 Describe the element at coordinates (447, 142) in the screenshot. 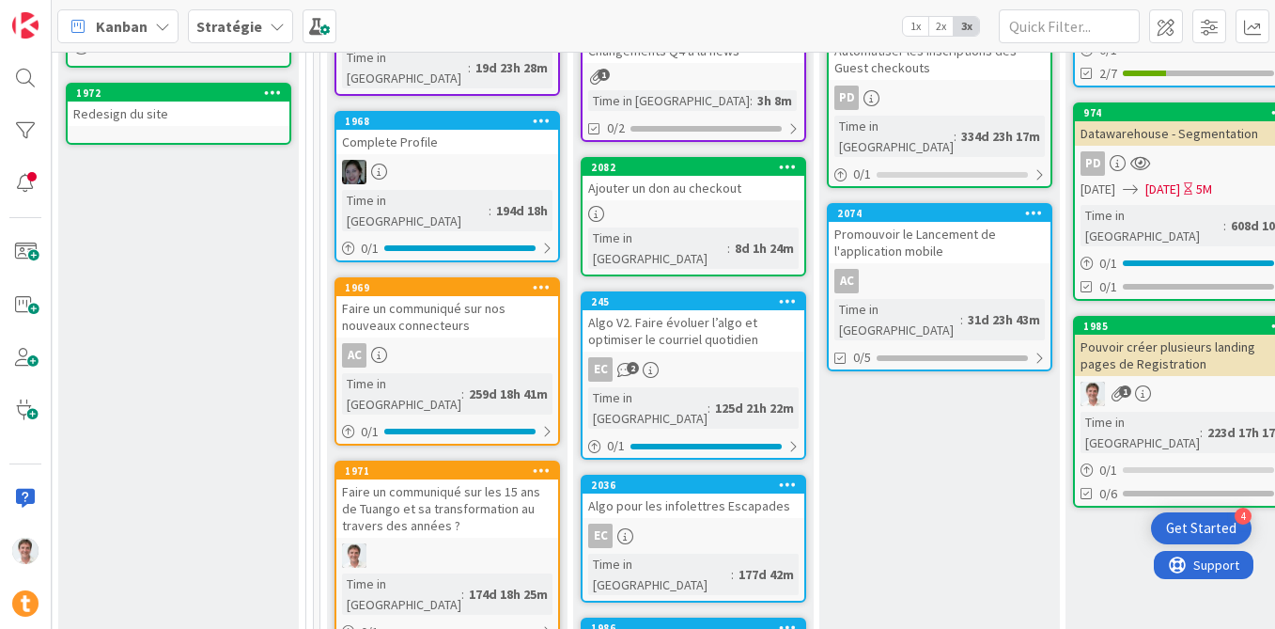

I see `div: Complete Profile` at that location.